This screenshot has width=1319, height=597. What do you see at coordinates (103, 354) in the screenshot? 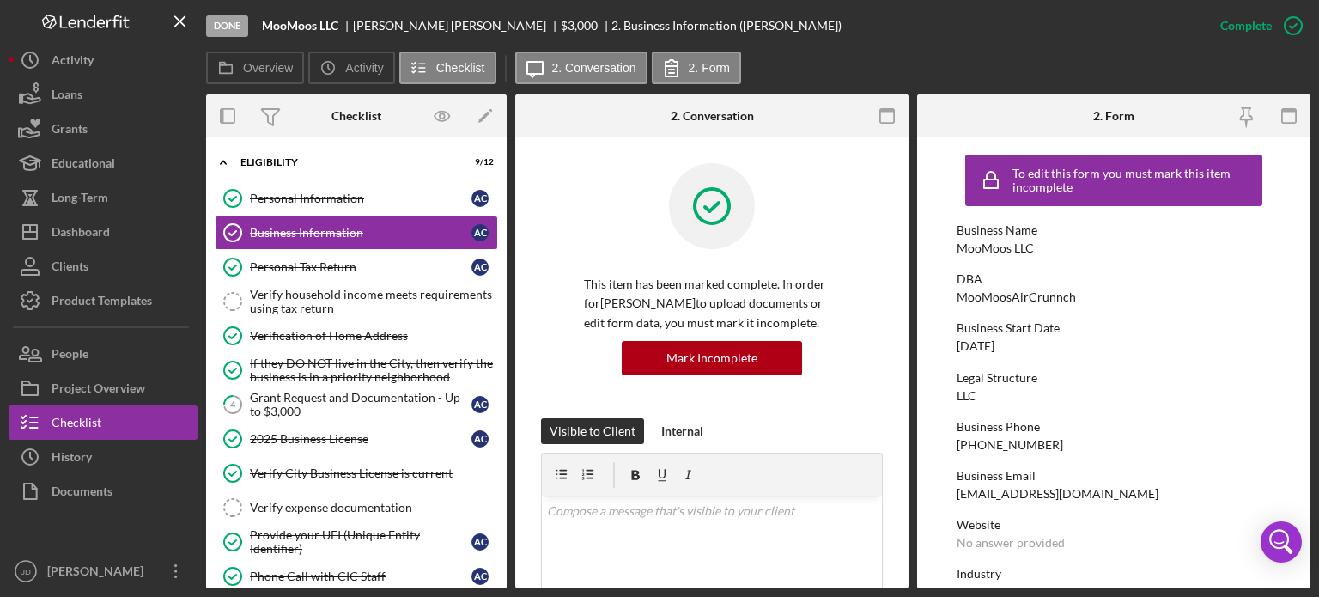
I see `a: People` at bounding box center [103, 354].